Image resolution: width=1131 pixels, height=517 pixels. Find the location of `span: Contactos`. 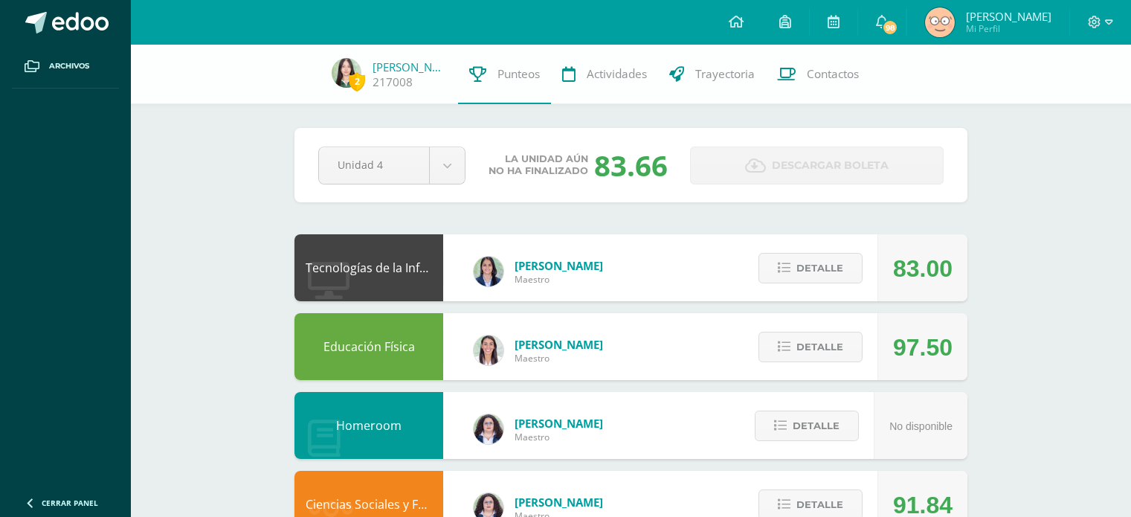

span: Contactos is located at coordinates (833, 74).